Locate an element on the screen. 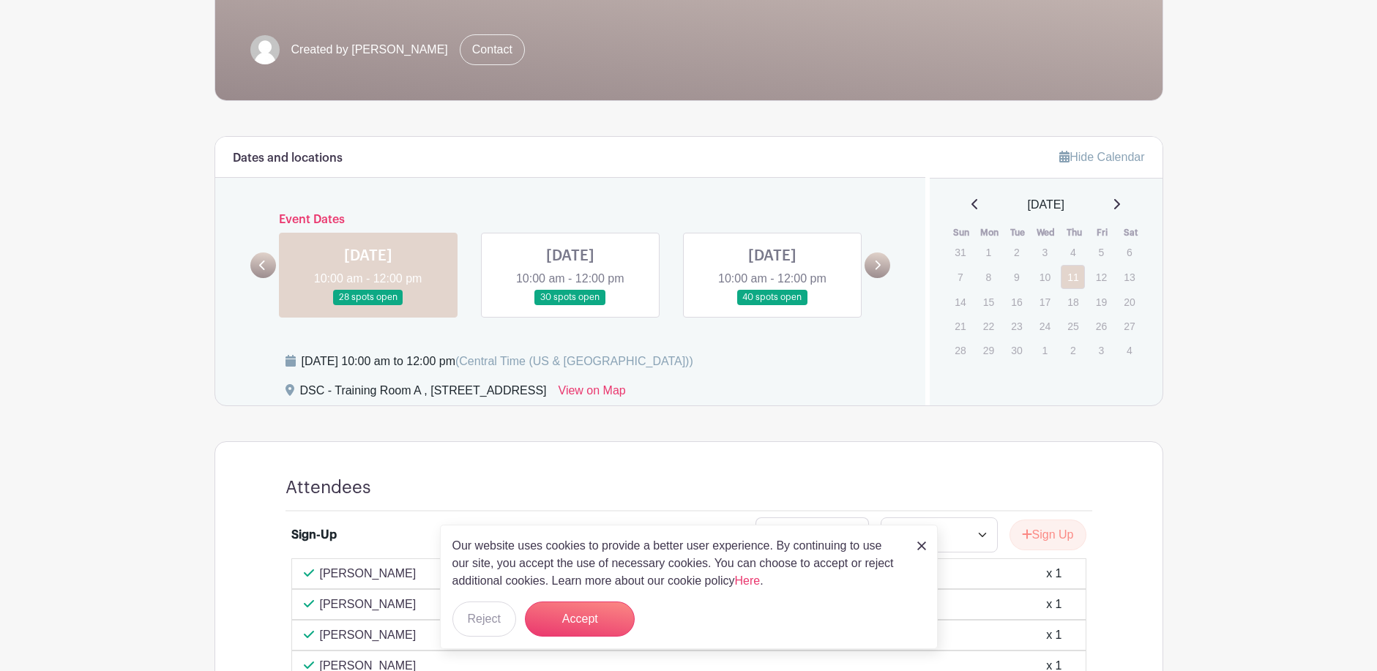  p: 25 is located at coordinates (1072, 326).